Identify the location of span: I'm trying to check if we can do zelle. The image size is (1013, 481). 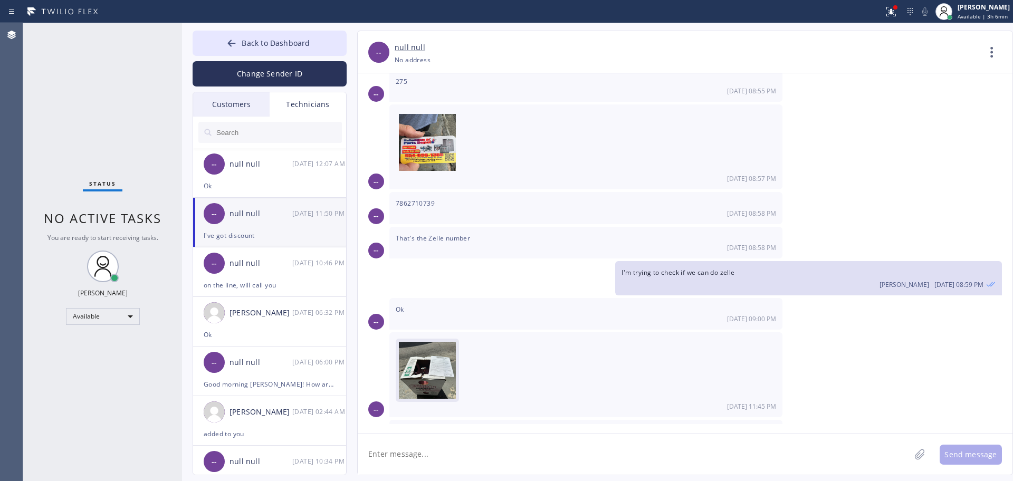
(678, 272).